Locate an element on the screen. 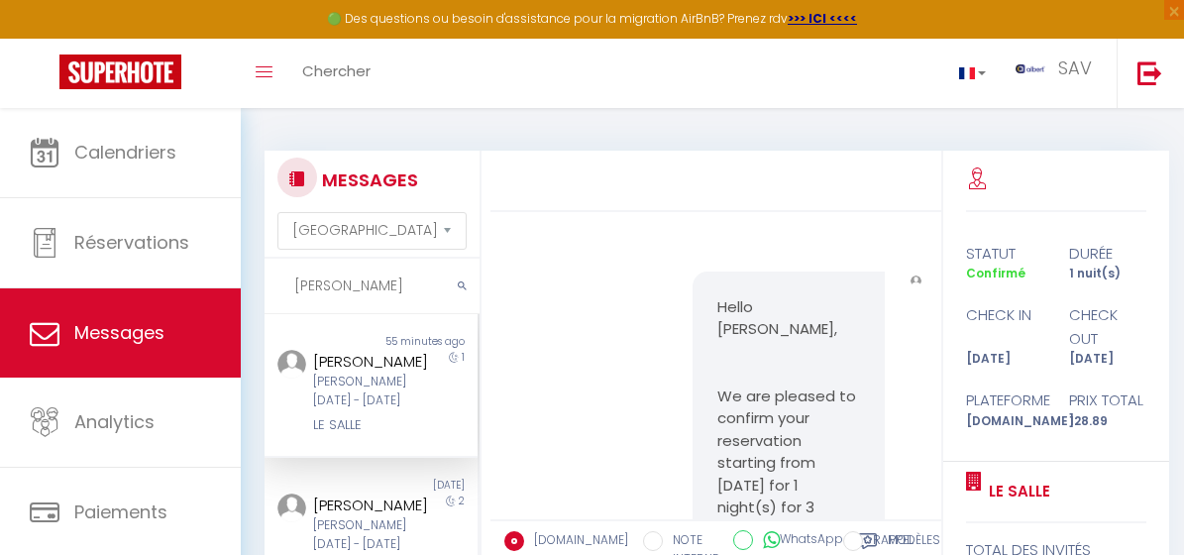 The height and width of the screenshot is (555, 1184). span: Analytics is located at coordinates (114, 421).